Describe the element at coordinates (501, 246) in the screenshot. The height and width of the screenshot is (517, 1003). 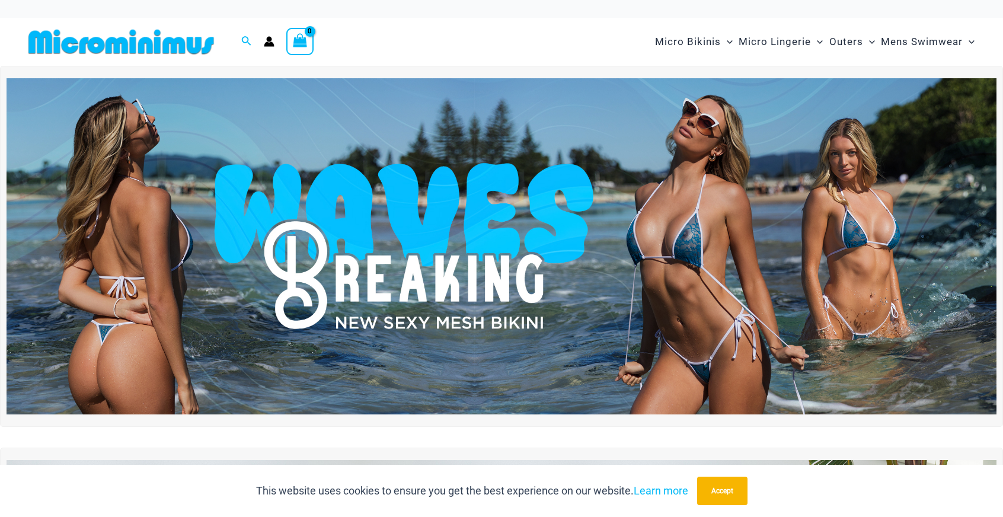
I see `img: Waves Breaking Ocean Bikini Pack` at that location.